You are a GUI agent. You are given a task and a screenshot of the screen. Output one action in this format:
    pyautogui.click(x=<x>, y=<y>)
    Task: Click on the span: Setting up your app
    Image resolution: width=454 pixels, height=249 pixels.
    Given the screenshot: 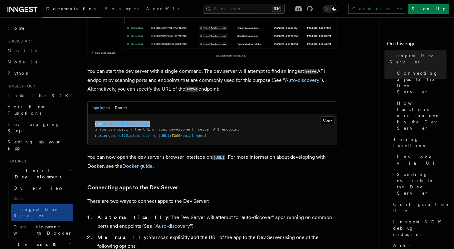 What is the action you would take?
    pyautogui.click(x=34, y=145)
    